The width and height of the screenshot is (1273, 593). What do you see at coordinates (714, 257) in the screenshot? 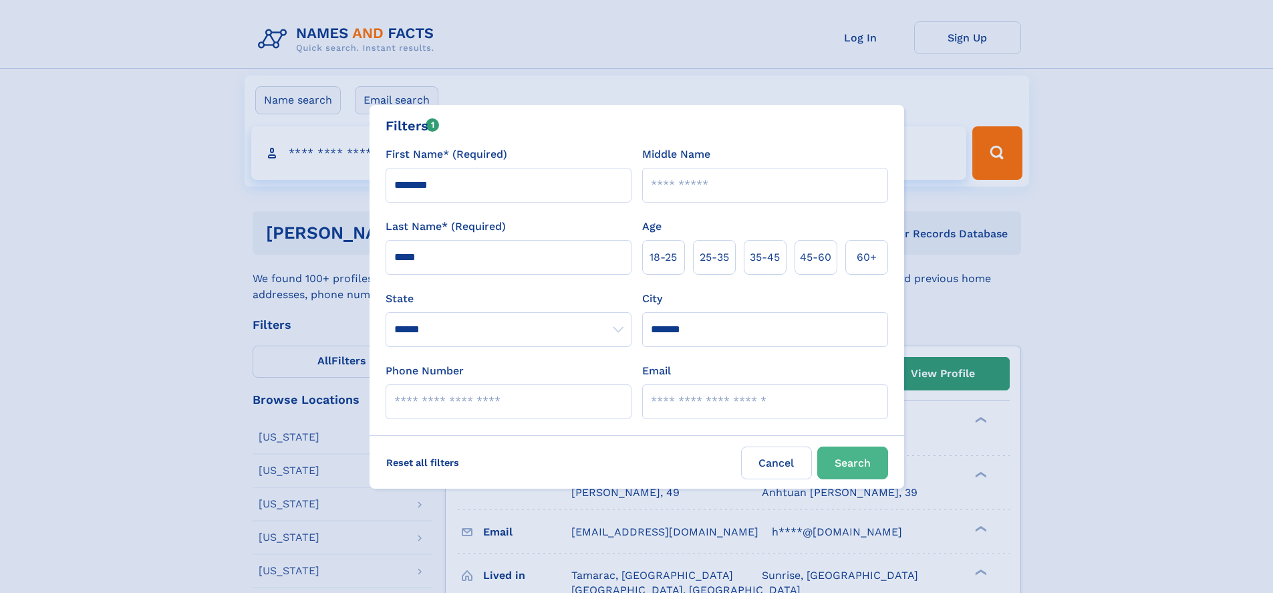
I see `span: 25‑35` at bounding box center [714, 257].